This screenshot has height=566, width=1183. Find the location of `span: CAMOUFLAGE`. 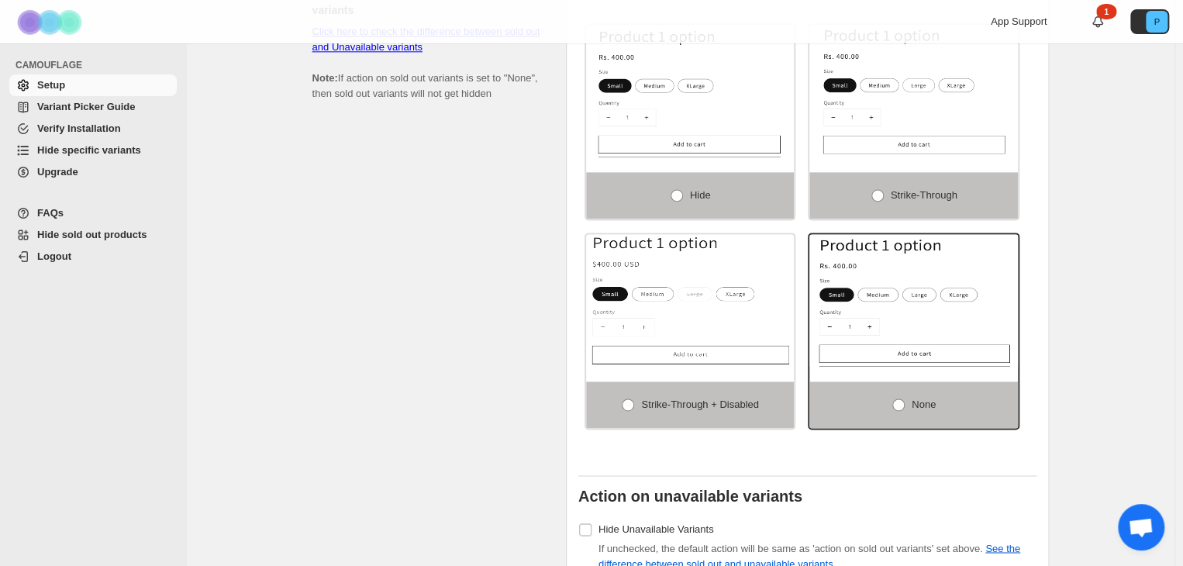

span: CAMOUFLAGE is located at coordinates (97, 65).